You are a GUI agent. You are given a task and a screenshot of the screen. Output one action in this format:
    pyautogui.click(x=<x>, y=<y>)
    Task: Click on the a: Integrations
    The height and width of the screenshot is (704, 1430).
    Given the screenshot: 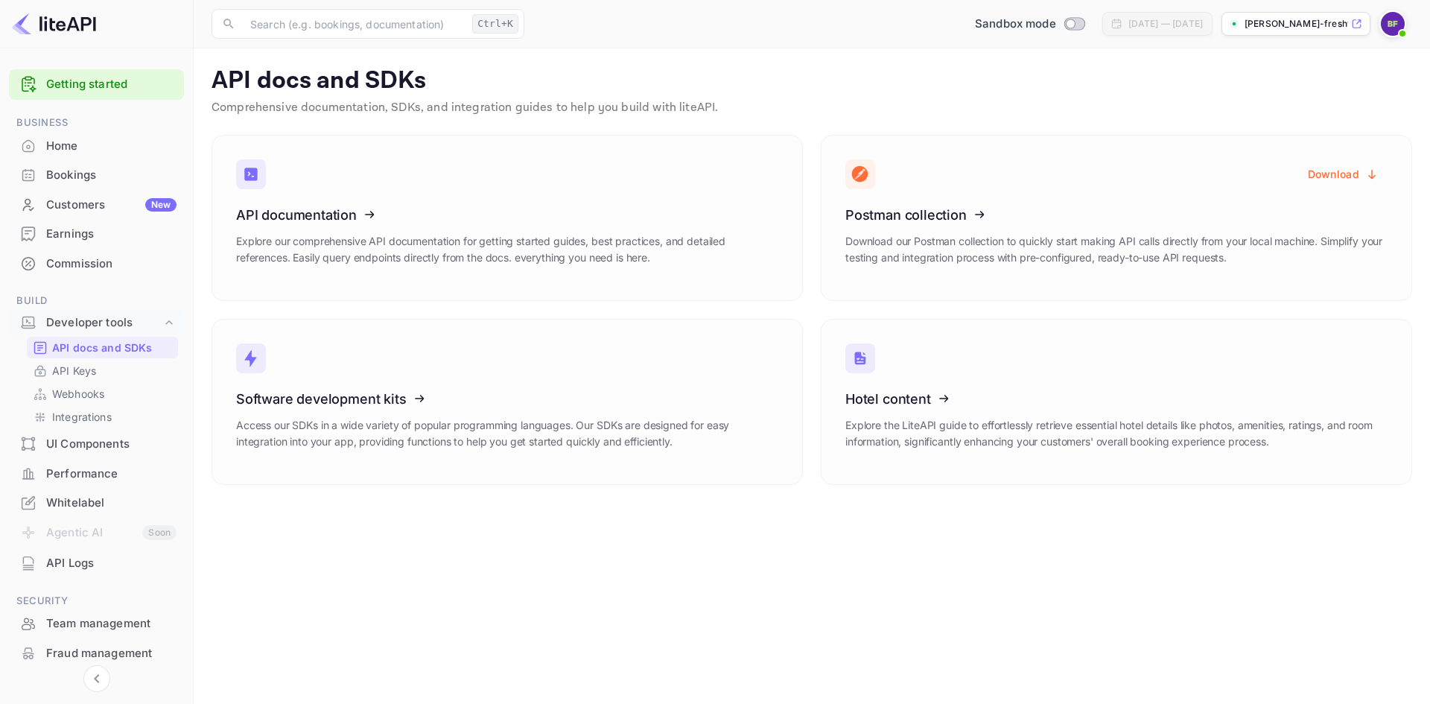 What is the action you would take?
    pyautogui.click(x=102, y=416)
    